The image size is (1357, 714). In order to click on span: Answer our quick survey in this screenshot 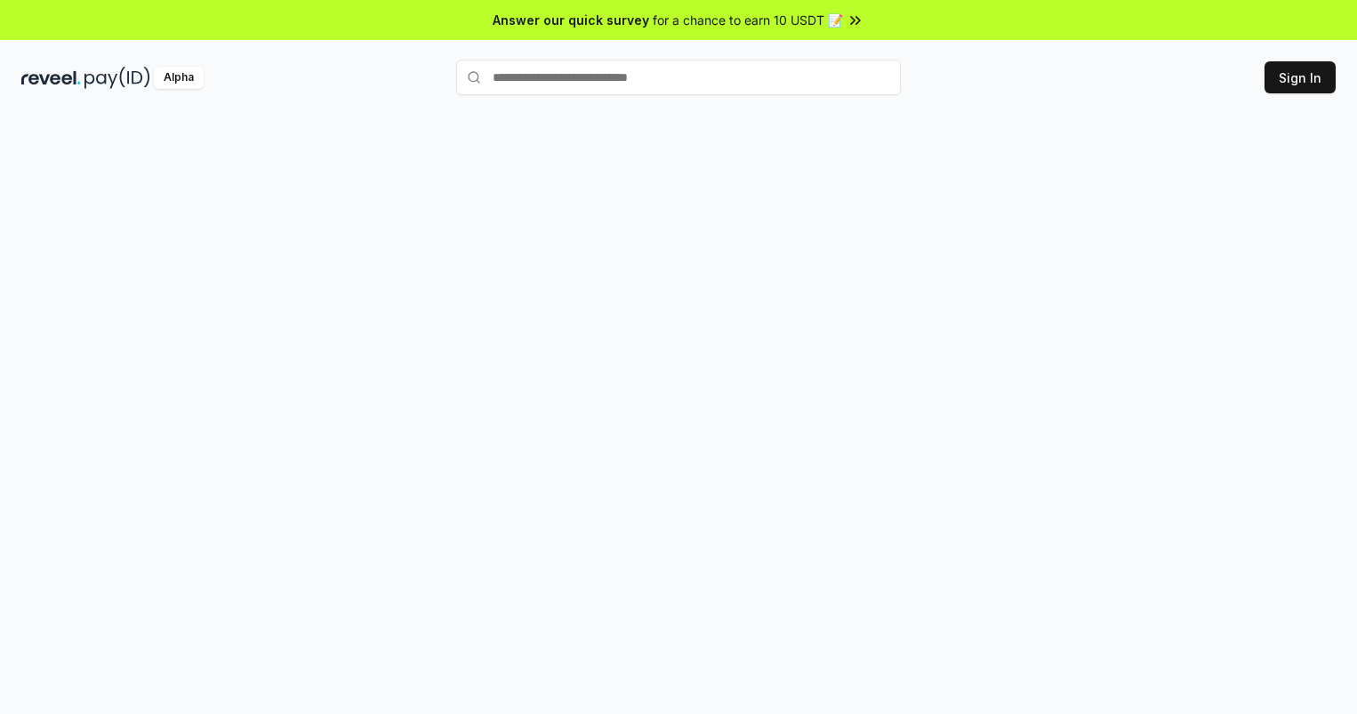, I will do `click(571, 20)`.